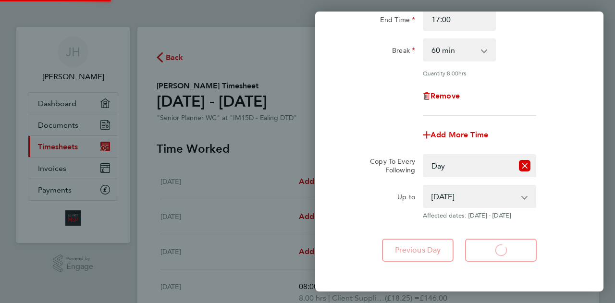 The image size is (615, 303). I want to click on div: Quantity: hrs, so click(479, 73).